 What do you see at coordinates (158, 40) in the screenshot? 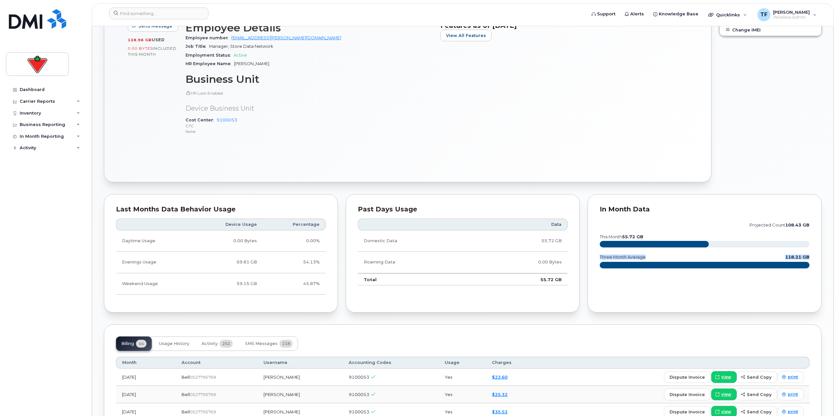
I see `span: used` at bounding box center [158, 40].